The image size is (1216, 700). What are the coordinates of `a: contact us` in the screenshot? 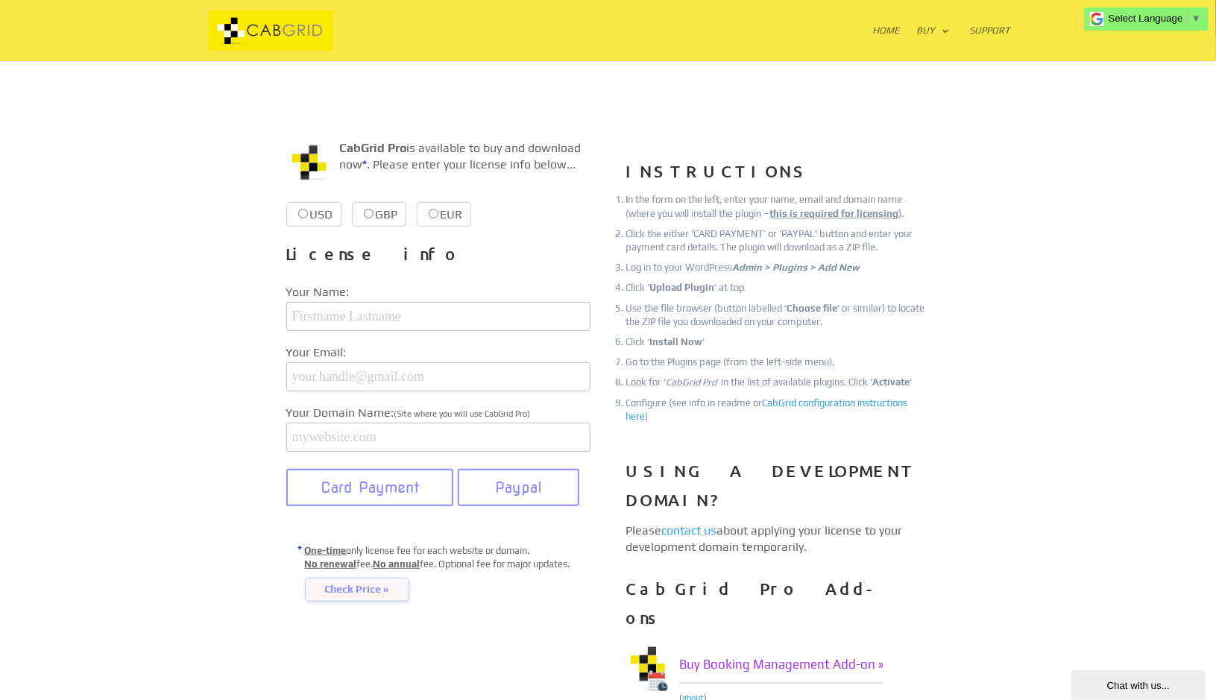 It's located at (689, 530).